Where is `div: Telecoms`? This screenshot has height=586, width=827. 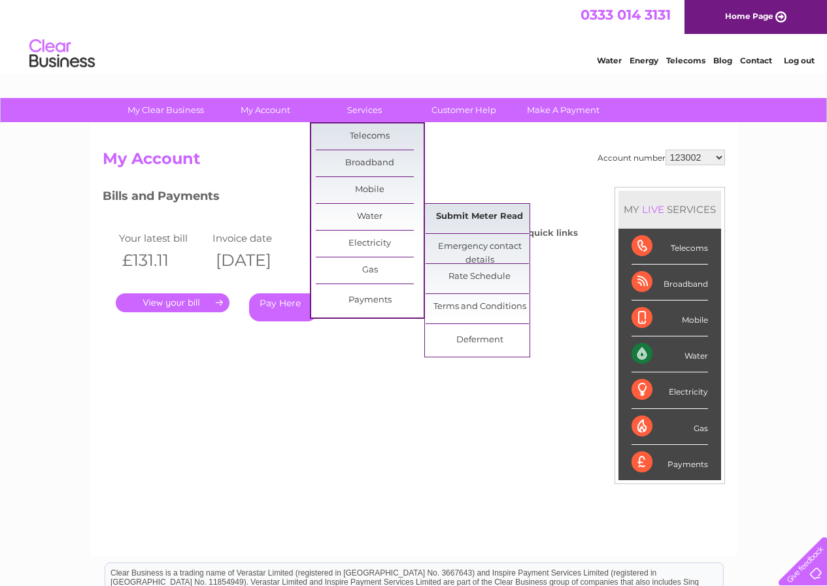
div: Telecoms is located at coordinates (669, 246).